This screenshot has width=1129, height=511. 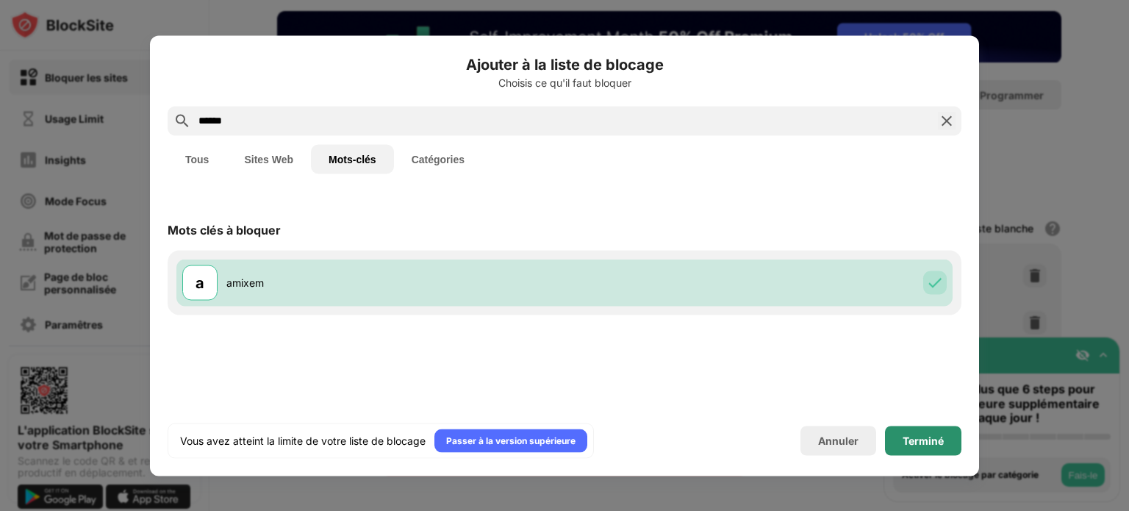 What do you see at coordinates (838, 440) in the screenshot?
I see `div: Annuler` at bounding box center [838, 440].